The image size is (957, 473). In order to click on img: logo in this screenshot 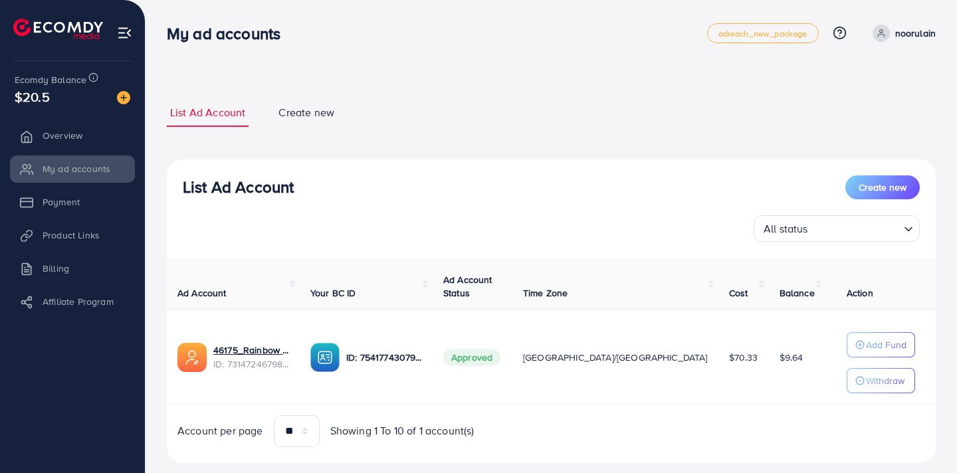, I will do `click(58, 29)`.